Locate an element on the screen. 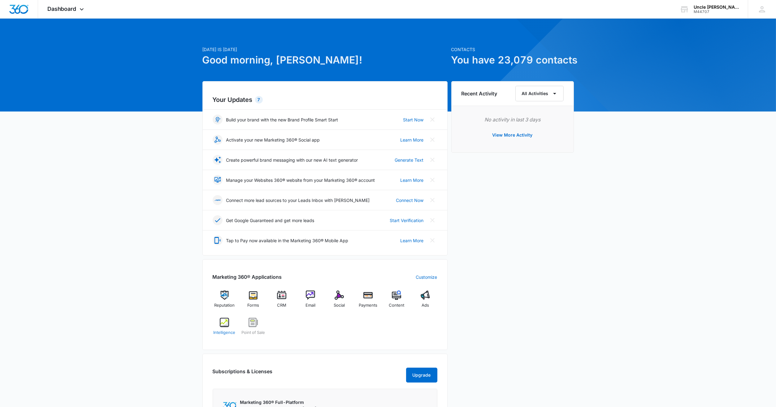 The image size is (776, 407). div: account id is located at coordinates (716, 12).